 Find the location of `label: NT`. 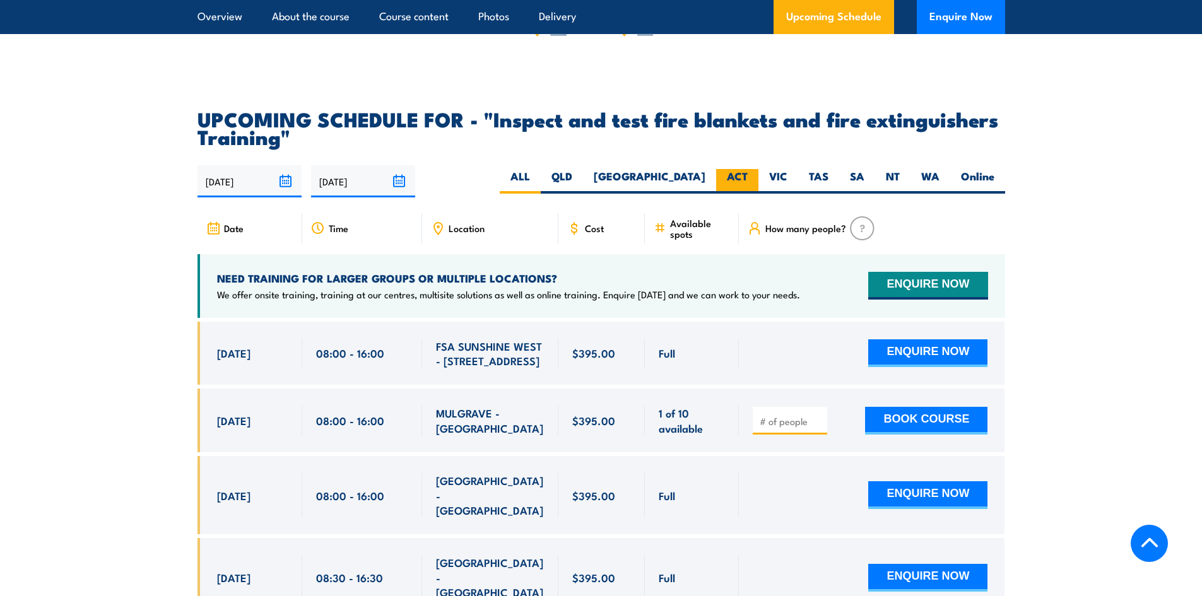

label: NT is located at coordinates (893, 181).